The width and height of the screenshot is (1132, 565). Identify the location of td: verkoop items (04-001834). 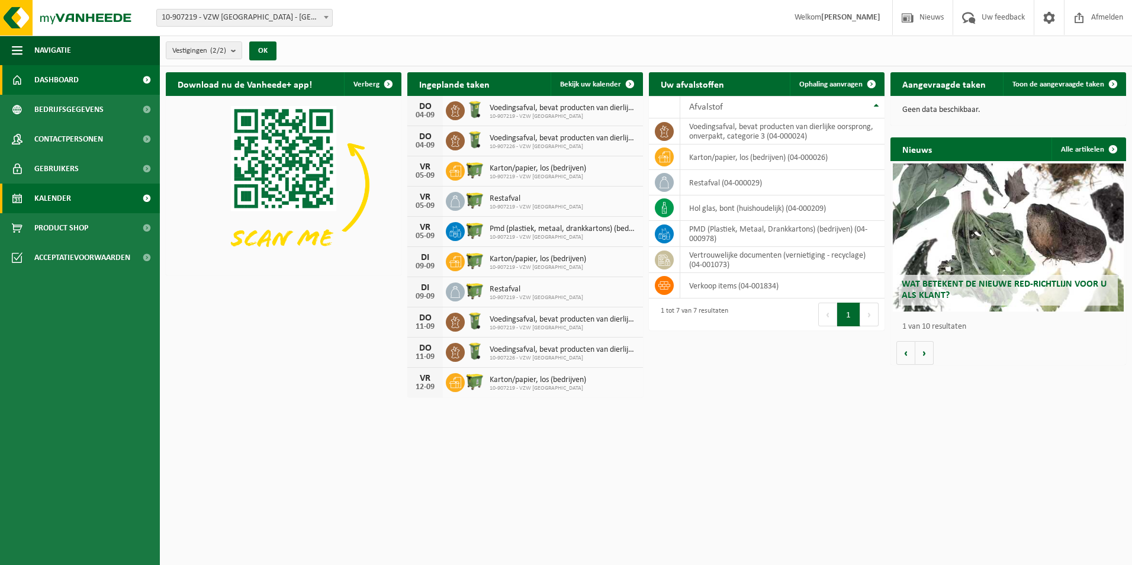
(782, 285).